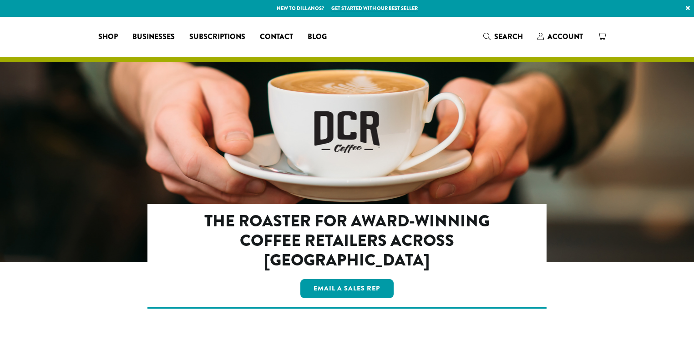  I want to click on a: Email a Sales Rep, so click(347, 289).